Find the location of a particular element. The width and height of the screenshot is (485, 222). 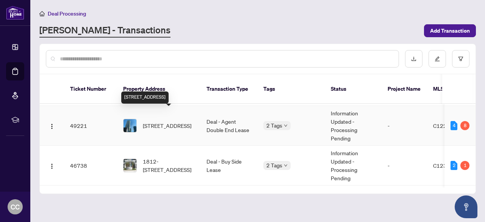

span: filter is located at coordinates (461, 59).